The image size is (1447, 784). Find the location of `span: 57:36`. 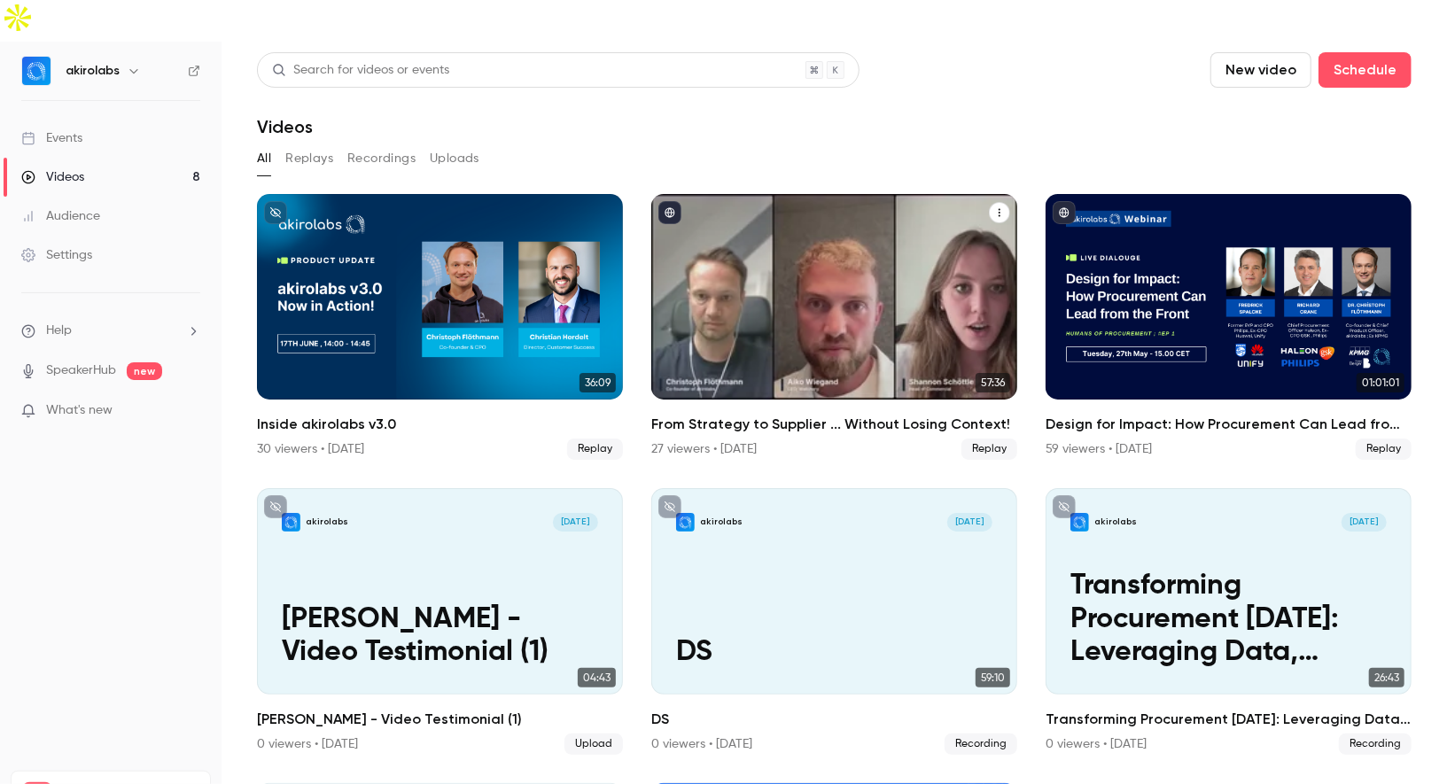

span: 57:36 is located at coordinates (992, 383).